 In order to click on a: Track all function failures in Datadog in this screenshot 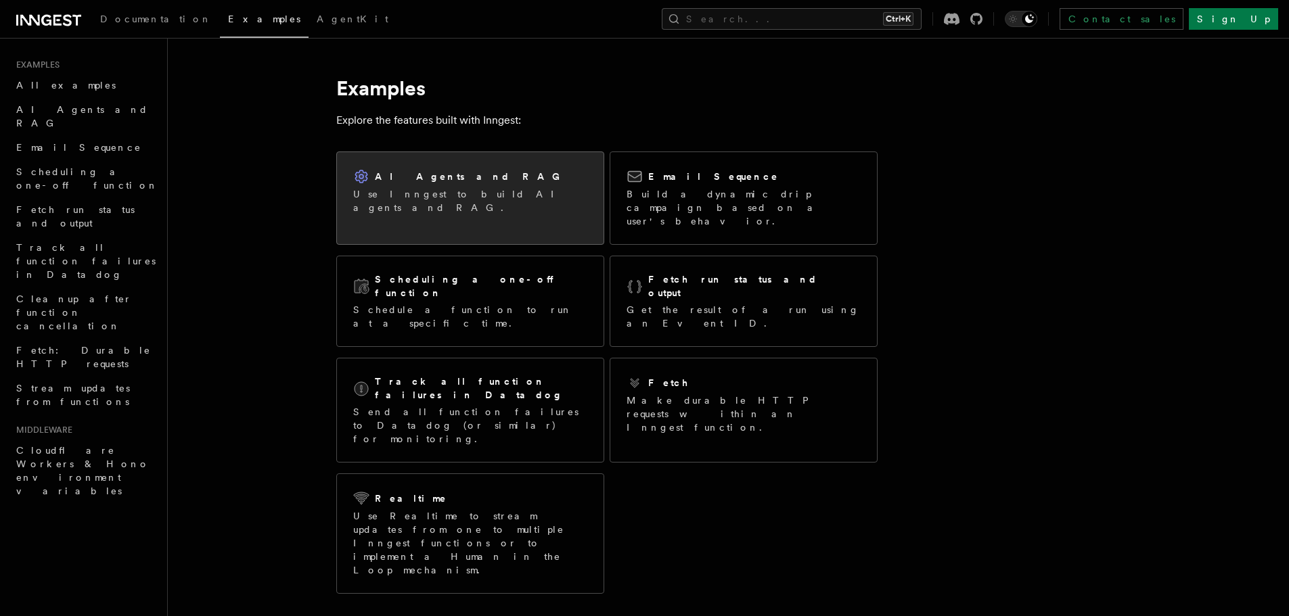, I will do `click(85, 261)`.